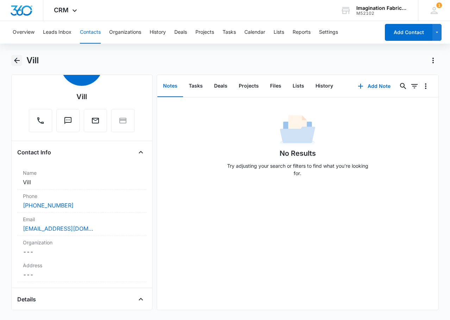 This screenshot has width=450, height=320. Describe the element at coordinates (82, 271) in the screenshot. I see `div: Address---` at that location.